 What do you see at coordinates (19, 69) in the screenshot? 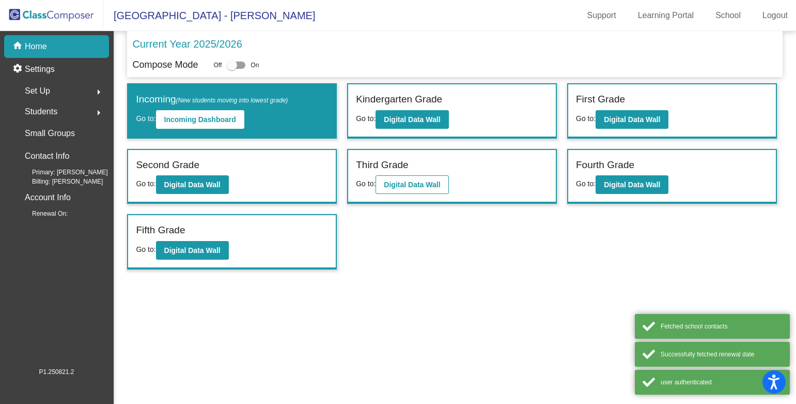
I see `mat-icon: settings` at bounding box center [19, 69].